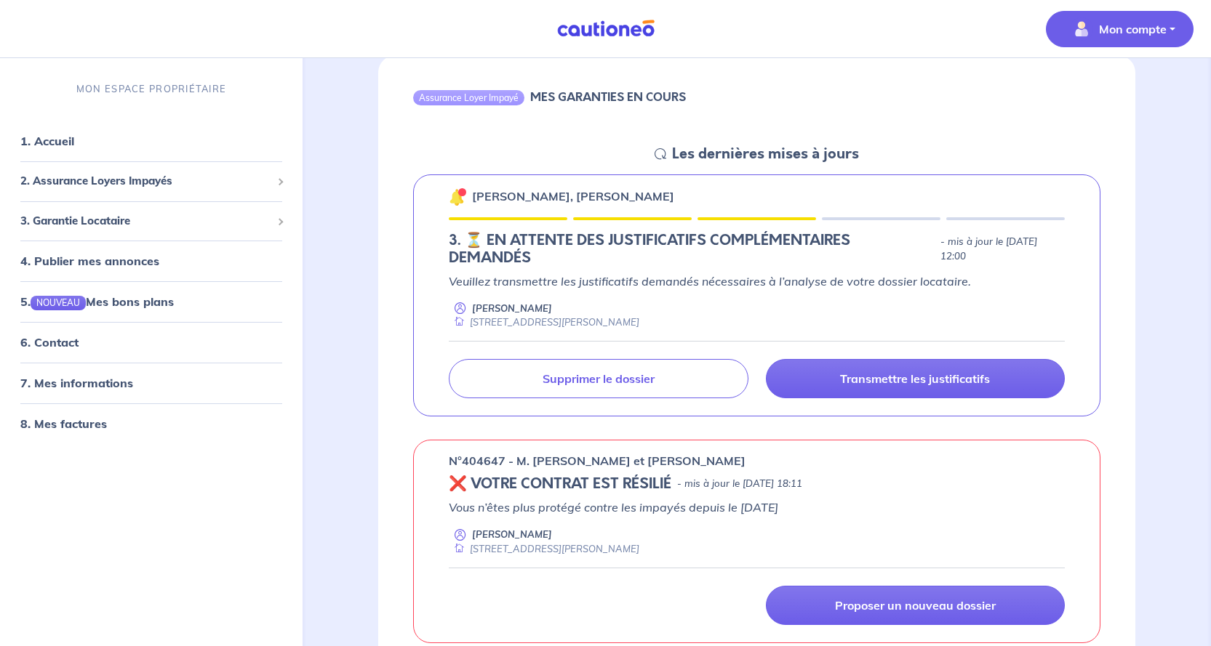 This screenshot has height=646, width=1211. What do you see at coordinates (608, 97) in the screenshot?
I see `h6: MES GARANTIES EN COURS` at bounding box center [608, 97].